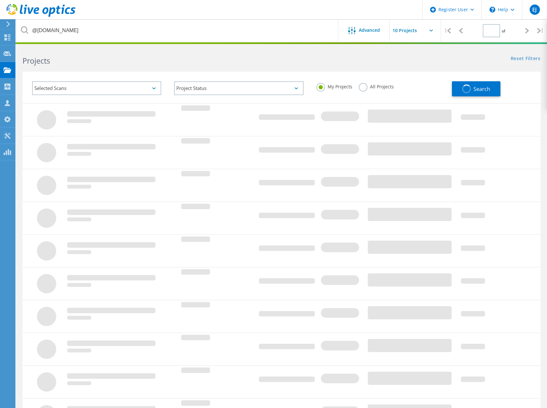  I want to click on label: All Projects, so click(376, 86).